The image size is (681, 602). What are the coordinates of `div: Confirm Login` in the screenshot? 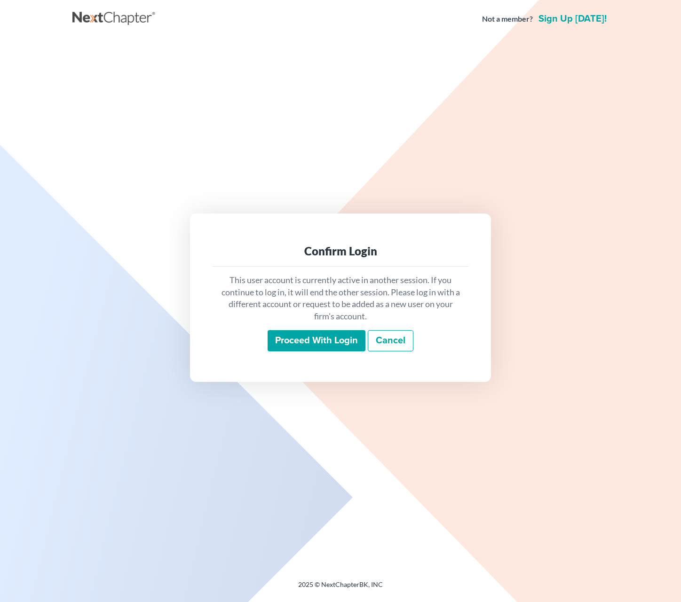 It's located at (340, 251).